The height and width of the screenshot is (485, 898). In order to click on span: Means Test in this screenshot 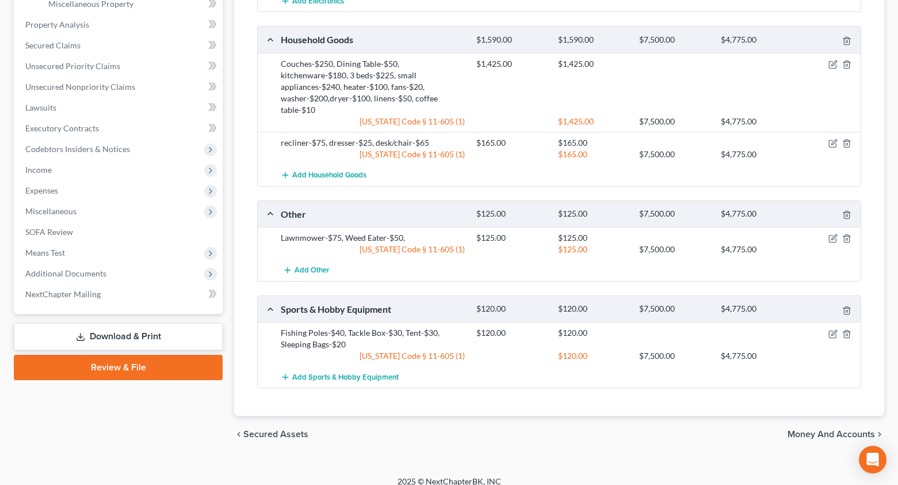, I will do `click(45, 252)`.